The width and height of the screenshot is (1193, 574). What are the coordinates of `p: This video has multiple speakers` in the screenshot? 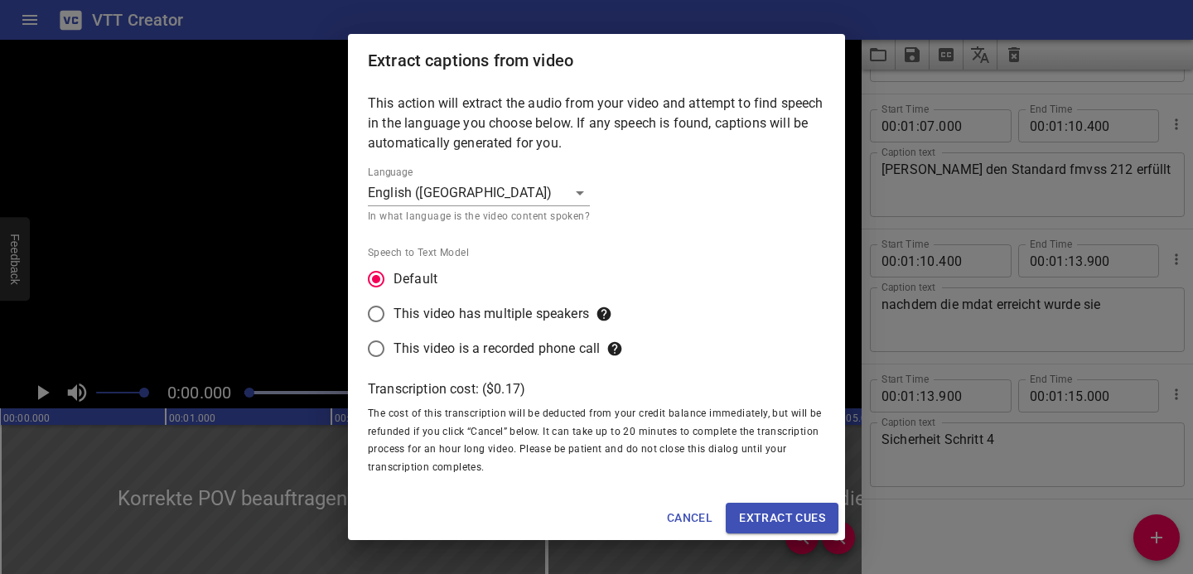 It's located at (491, 314).